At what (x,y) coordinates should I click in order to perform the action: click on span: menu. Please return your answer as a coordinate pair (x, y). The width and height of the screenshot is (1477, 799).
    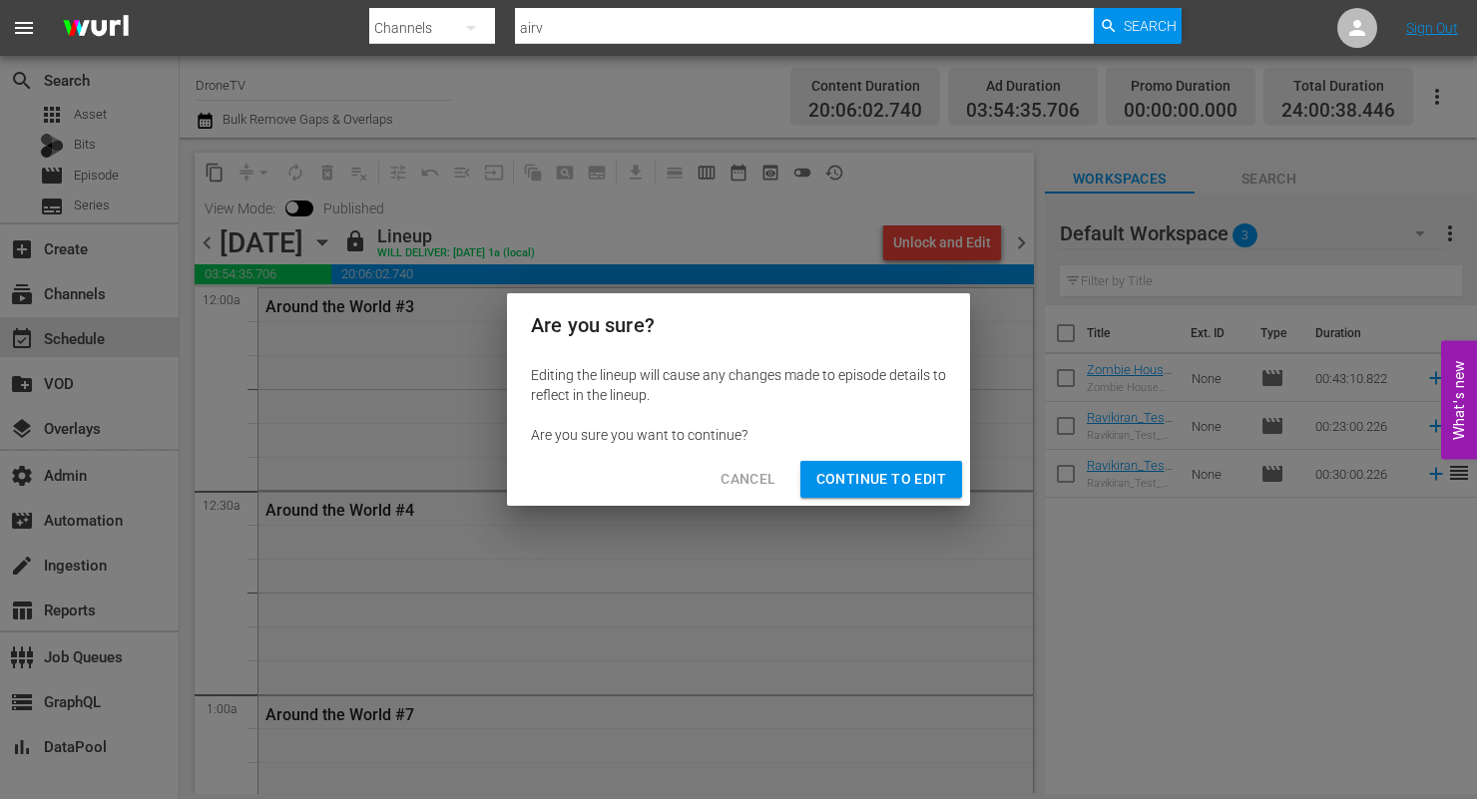
    Looking at the image, I should click on (24, 28).